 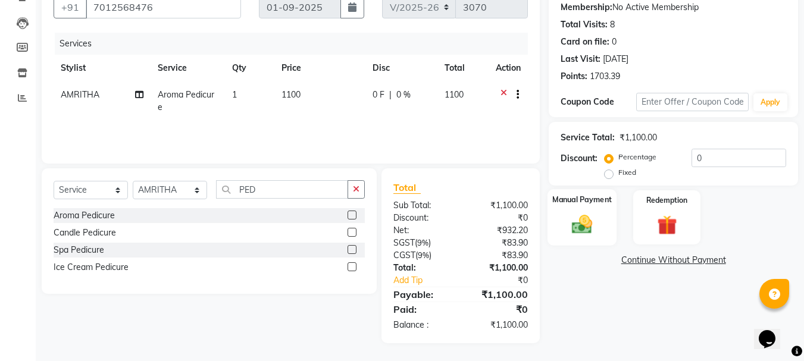 I want to click on input: Enter Offer / Coupon Code, so click(x=692, y=102).